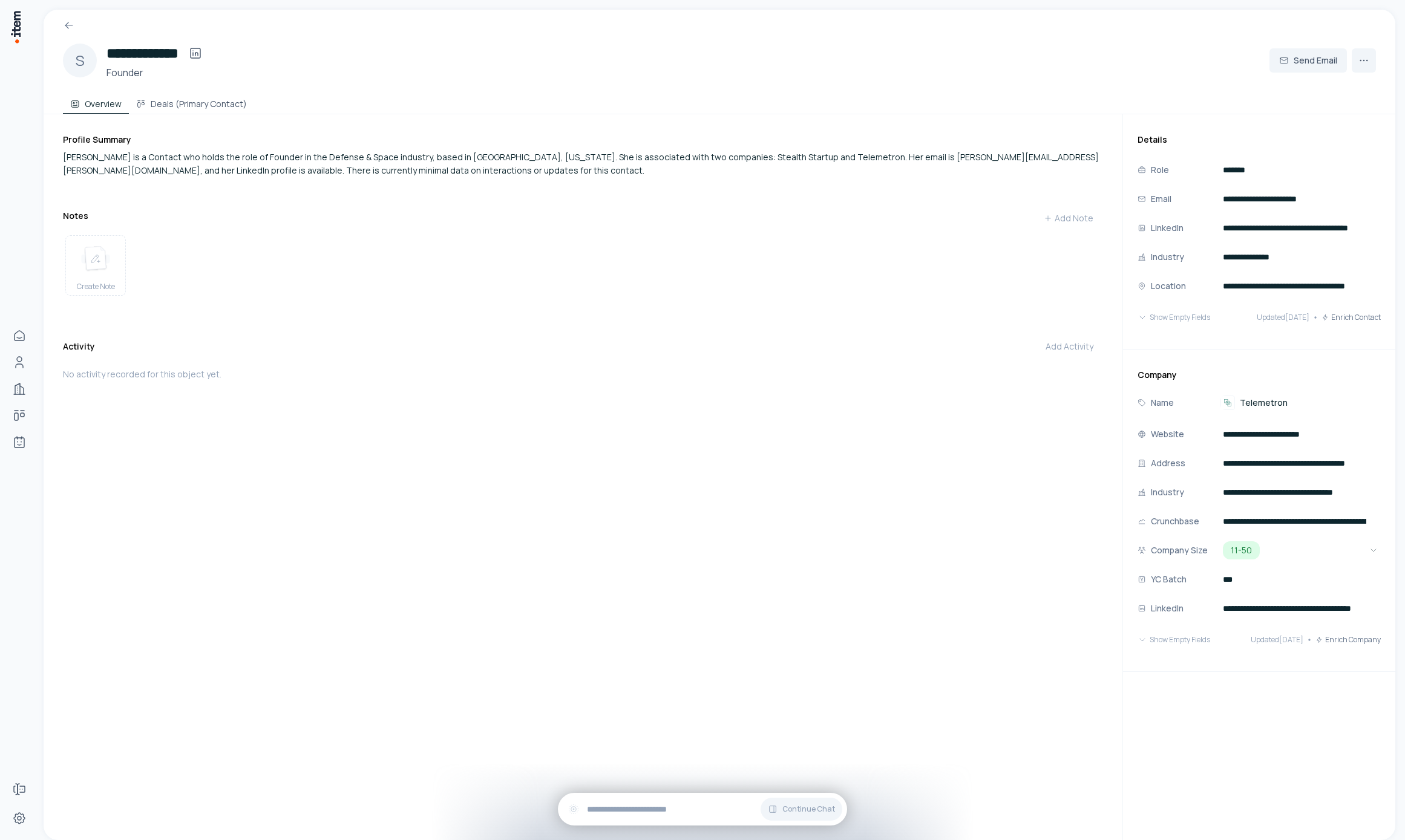 The height and width of the screenshot is (840, 1405). I want to click on h3: Company, so click(1260, 375).